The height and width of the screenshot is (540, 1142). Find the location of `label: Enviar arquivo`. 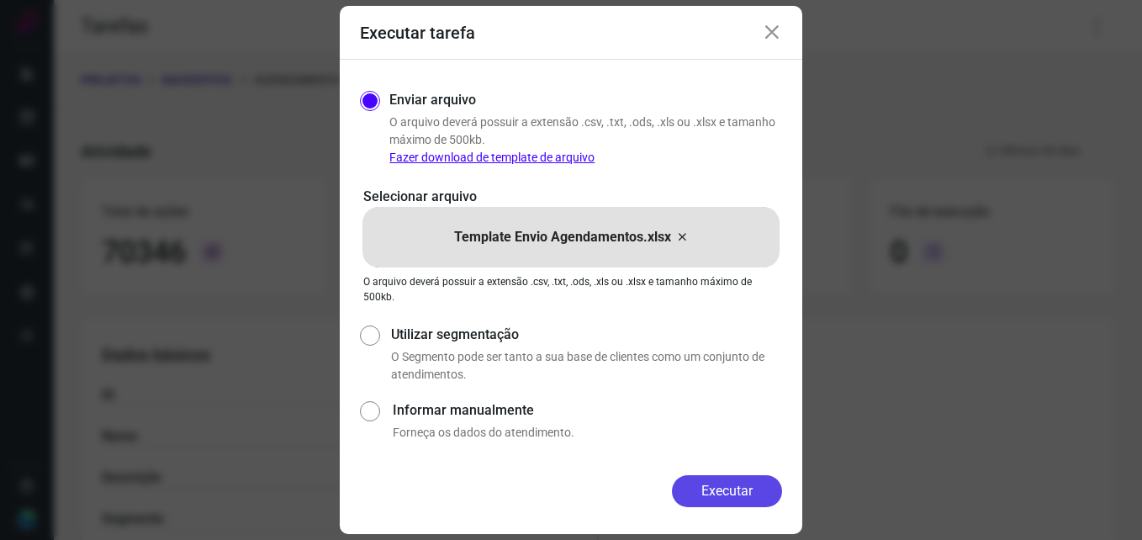

label: Enviar arquivo is located at coordinates (432, 100).